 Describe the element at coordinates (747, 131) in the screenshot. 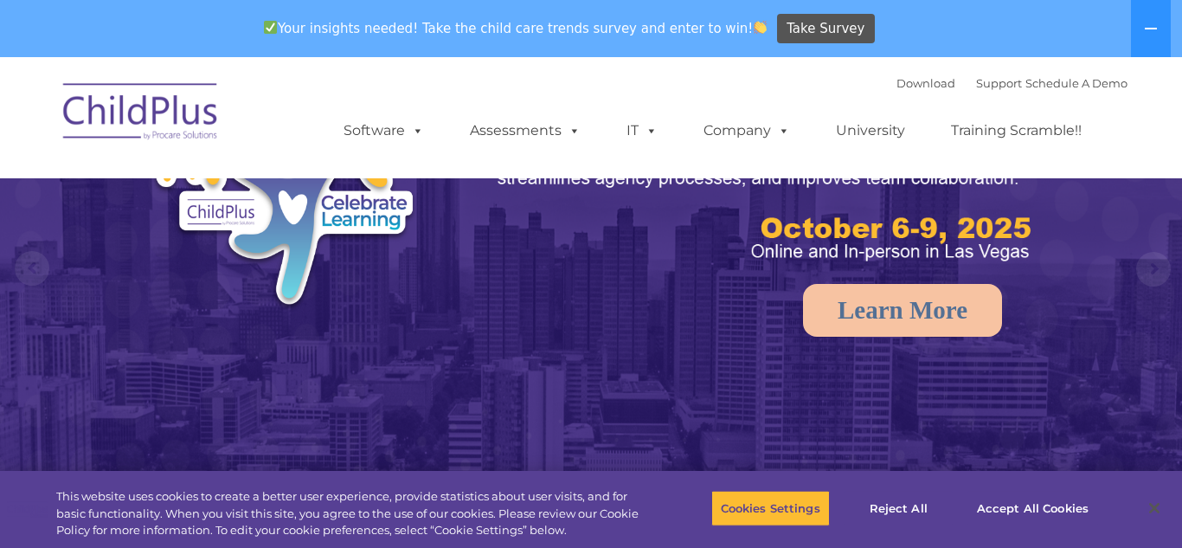

I see `a: Company` at that location.